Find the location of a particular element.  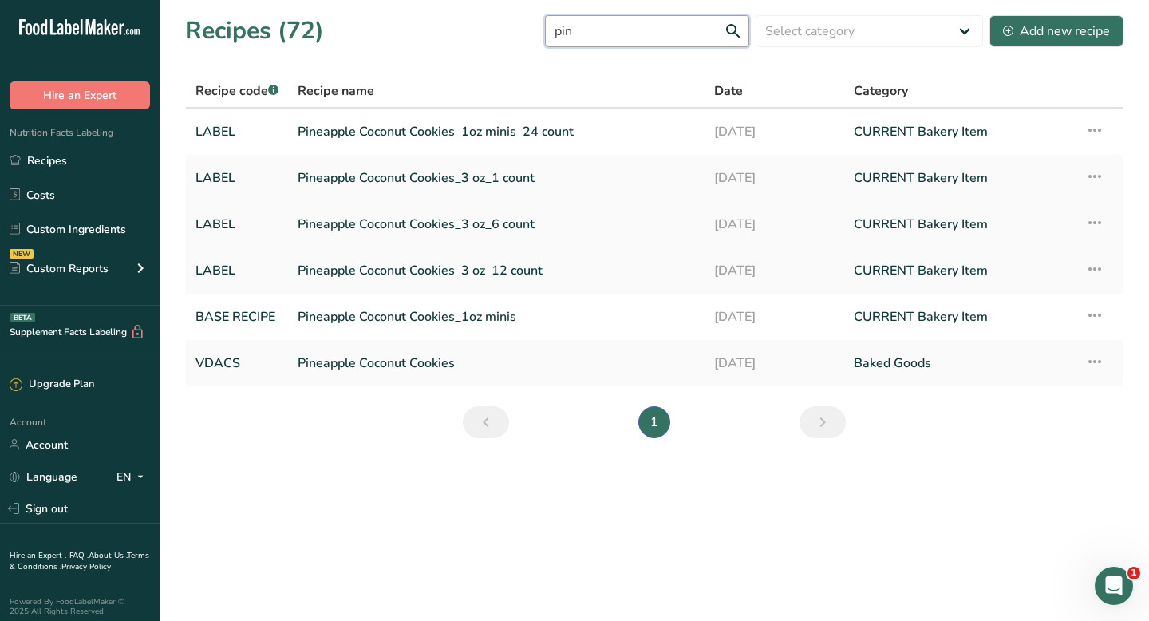

a: Language is located at coordinates (43, 476).